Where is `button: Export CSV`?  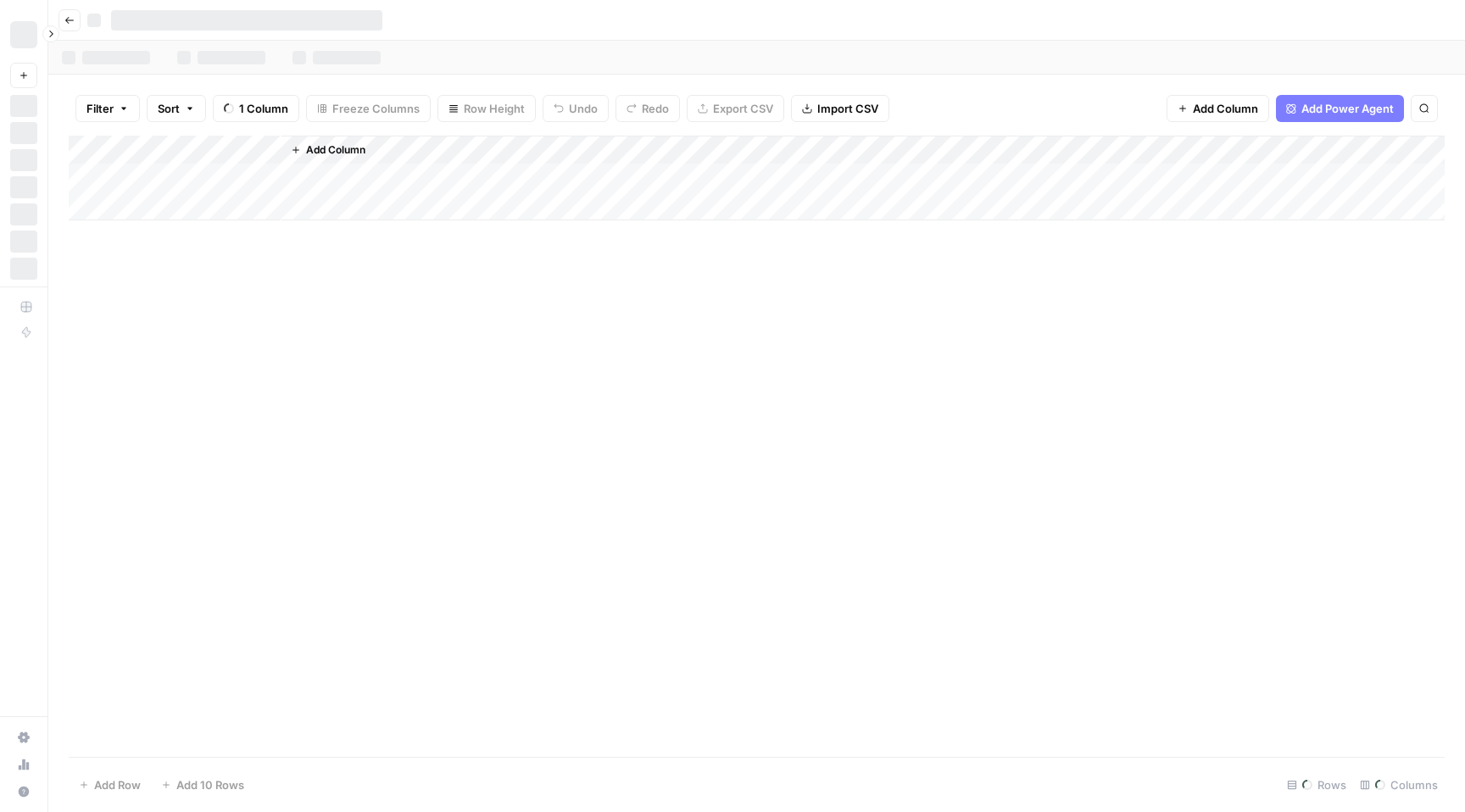
button: Export CSV is located at coordinates (735, 109).